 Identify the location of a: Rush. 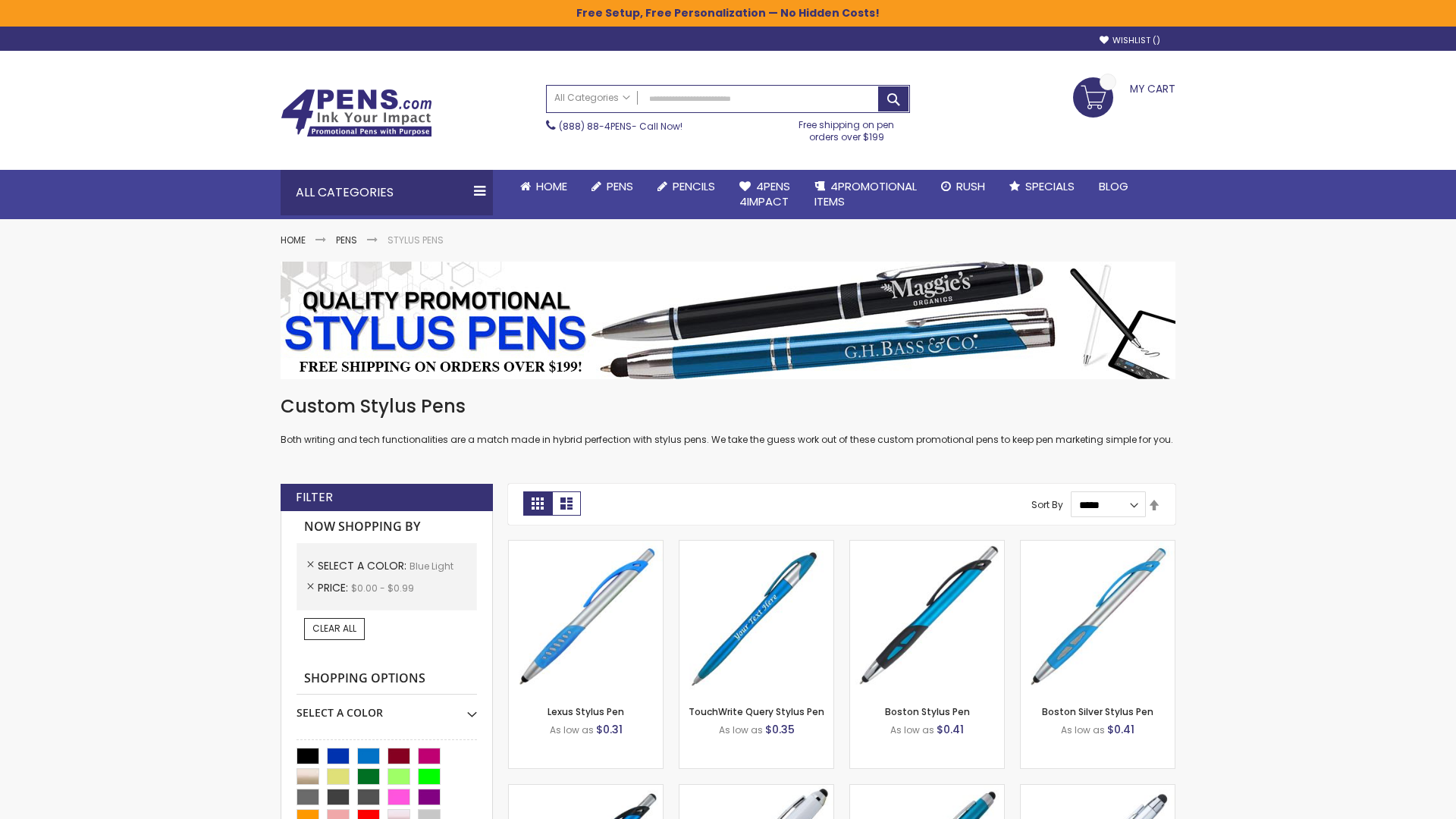
(963, 187).